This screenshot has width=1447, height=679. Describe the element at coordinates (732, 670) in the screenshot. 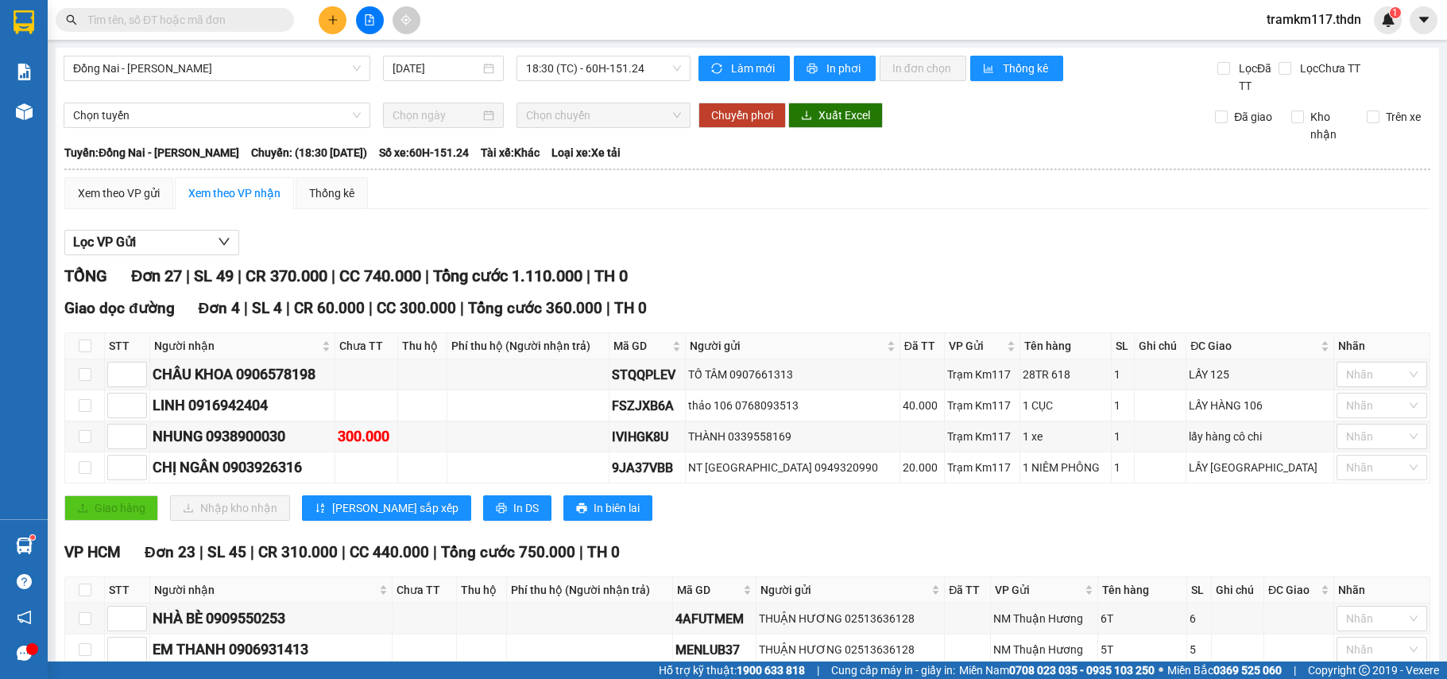

I see `span: Hỗ trợ kỹ thuật:` at that location.